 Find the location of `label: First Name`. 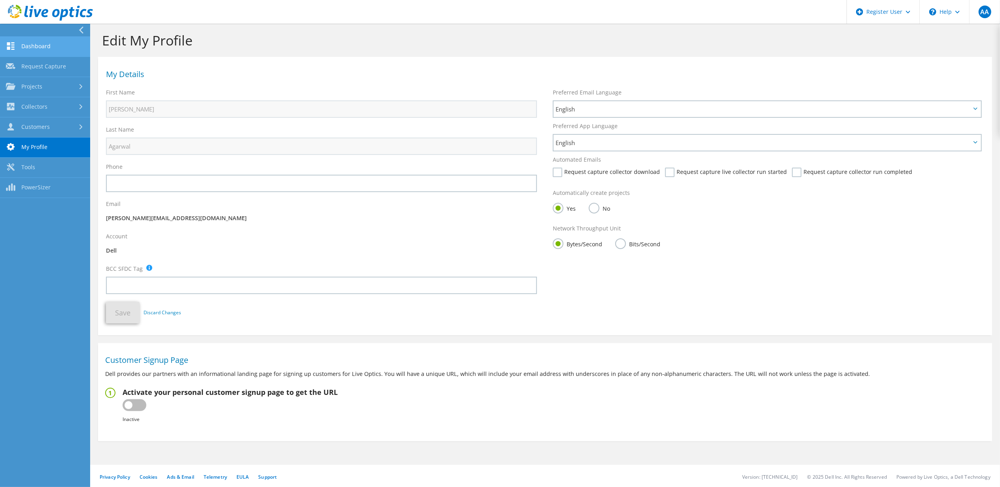

label: First Name is located at coordinates (120, 93).